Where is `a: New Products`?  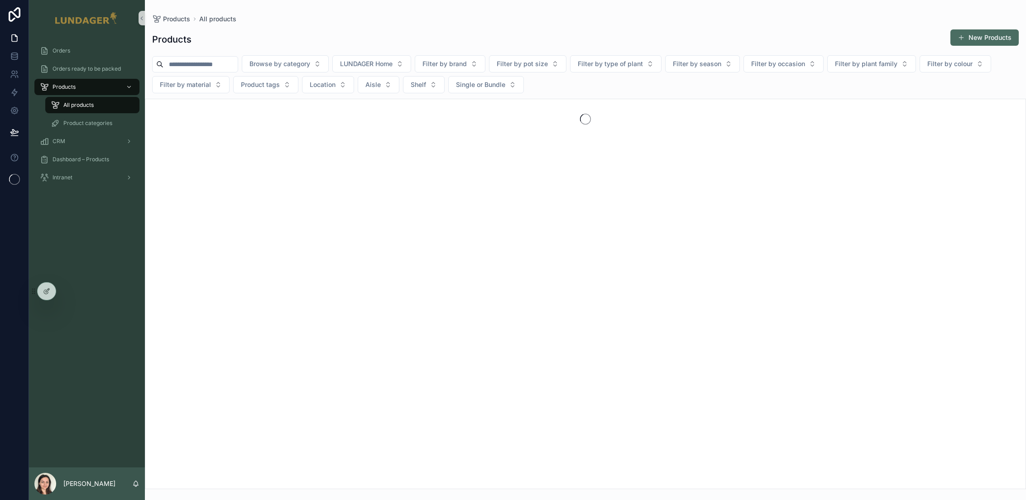 a: New Products is located at coordinates (984, 38).